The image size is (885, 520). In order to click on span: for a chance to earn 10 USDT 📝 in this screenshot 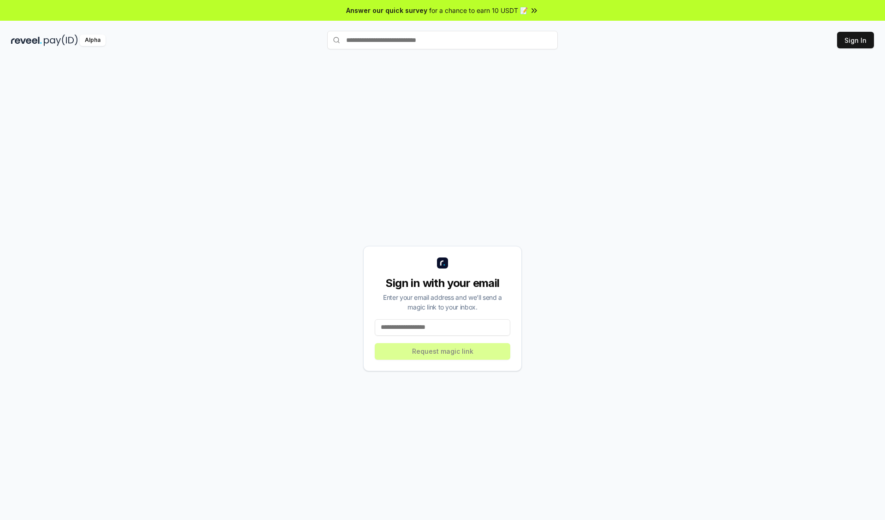, I will do `click(478, 10)`.